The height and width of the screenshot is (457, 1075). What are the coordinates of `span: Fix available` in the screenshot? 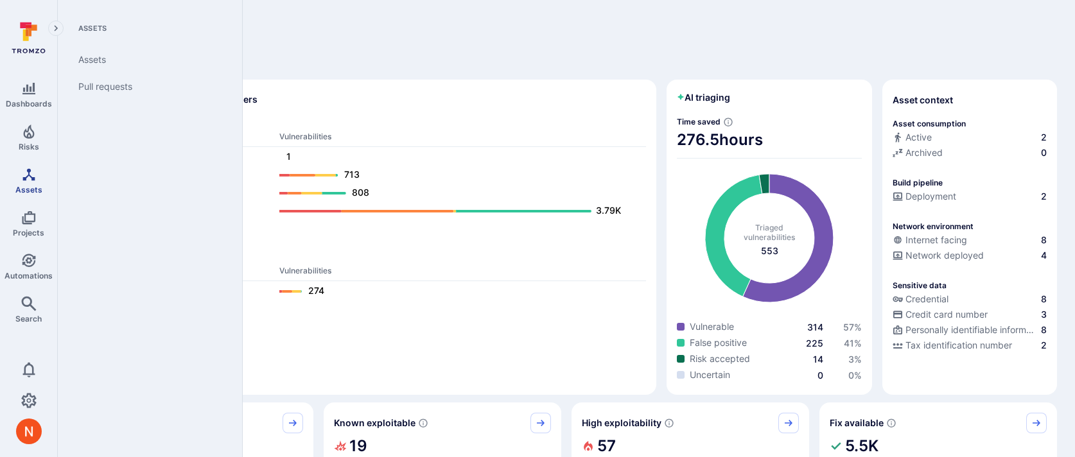 It's located at (857, 423).